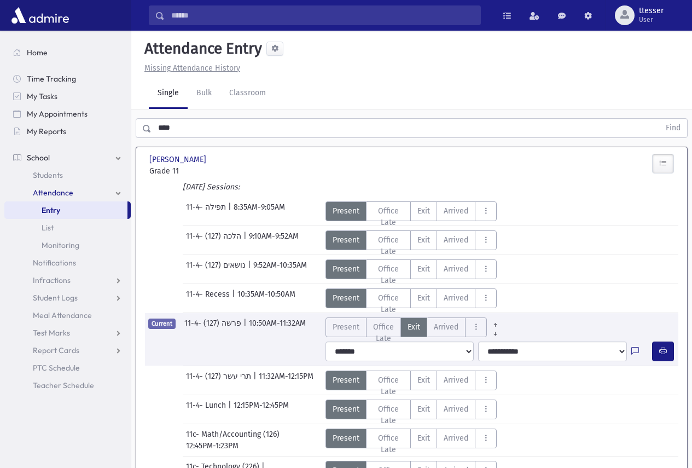 This screenshot has height=468, width=692. What do you see at coordinates (266, 298) in the screenshot?
I see `span: 10:35AM-10:50AM` at bounding box center [266, 298].